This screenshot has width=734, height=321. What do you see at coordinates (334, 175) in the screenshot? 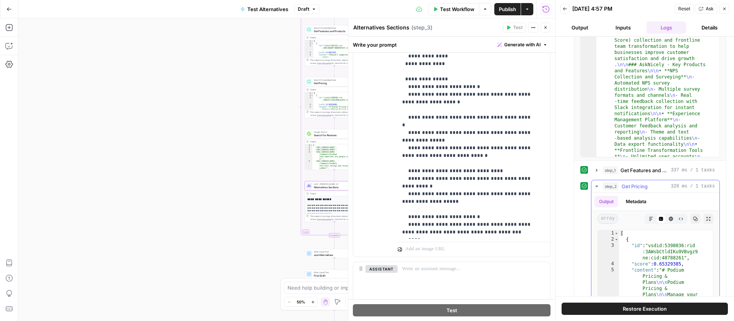
I see `g: Edge from step_5 to step_3` at bounding box center [334, 175].